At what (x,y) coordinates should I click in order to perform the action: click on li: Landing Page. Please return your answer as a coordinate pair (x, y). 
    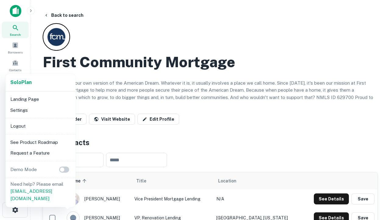
    Looking at the image, I should click on (41, 99).